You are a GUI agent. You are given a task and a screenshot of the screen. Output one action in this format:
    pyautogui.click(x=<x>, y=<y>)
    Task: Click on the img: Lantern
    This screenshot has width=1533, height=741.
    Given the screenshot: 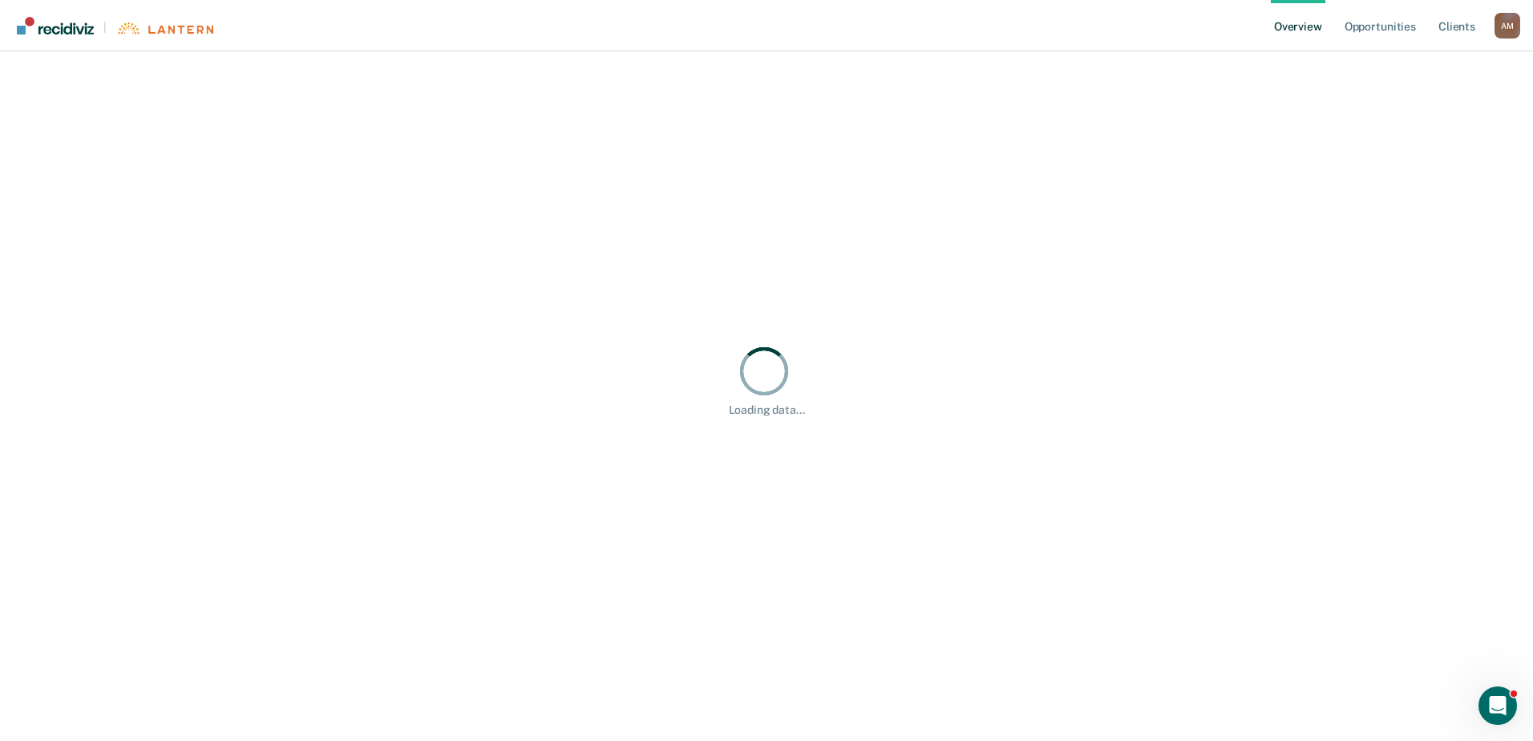 What is the action you would take?
    pyautogui.click(x=164, y=28)
    